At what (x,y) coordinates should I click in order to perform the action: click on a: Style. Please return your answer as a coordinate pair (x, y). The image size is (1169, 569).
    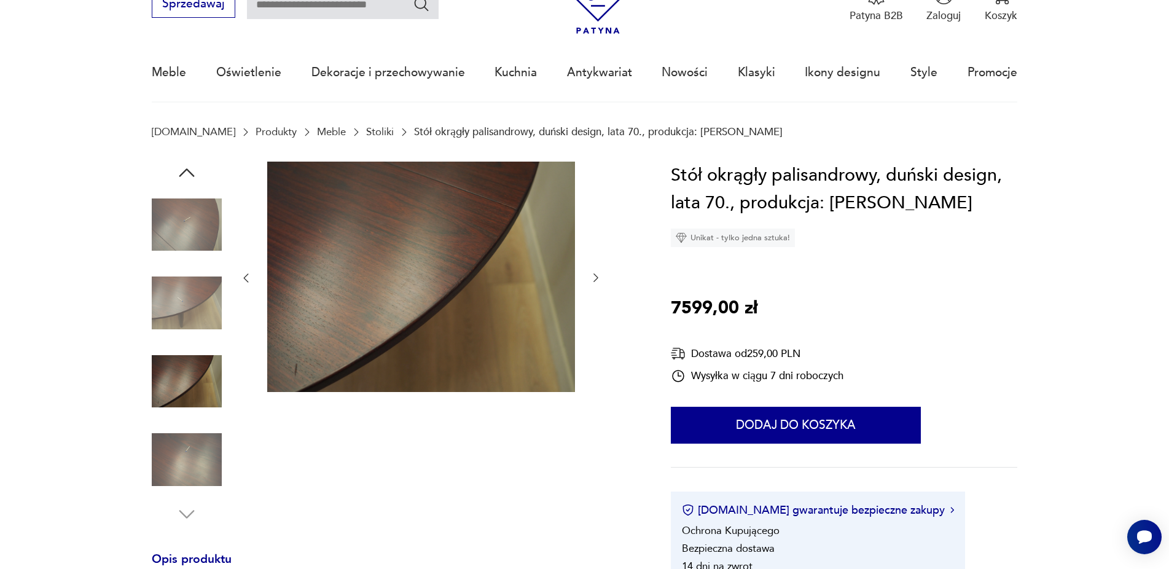
    Looking at the image, I should click on (924, 72).